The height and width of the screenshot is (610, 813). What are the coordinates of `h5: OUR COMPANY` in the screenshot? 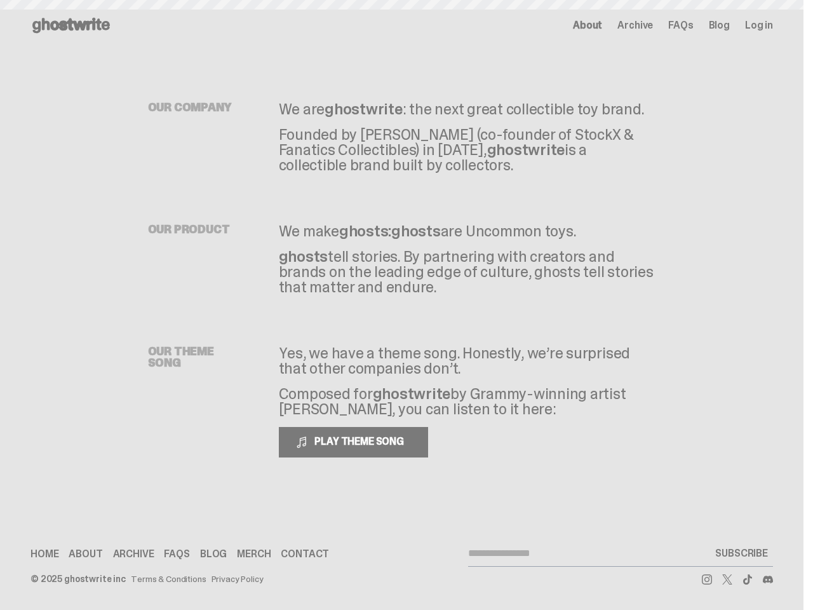 It's located at (199, 107).